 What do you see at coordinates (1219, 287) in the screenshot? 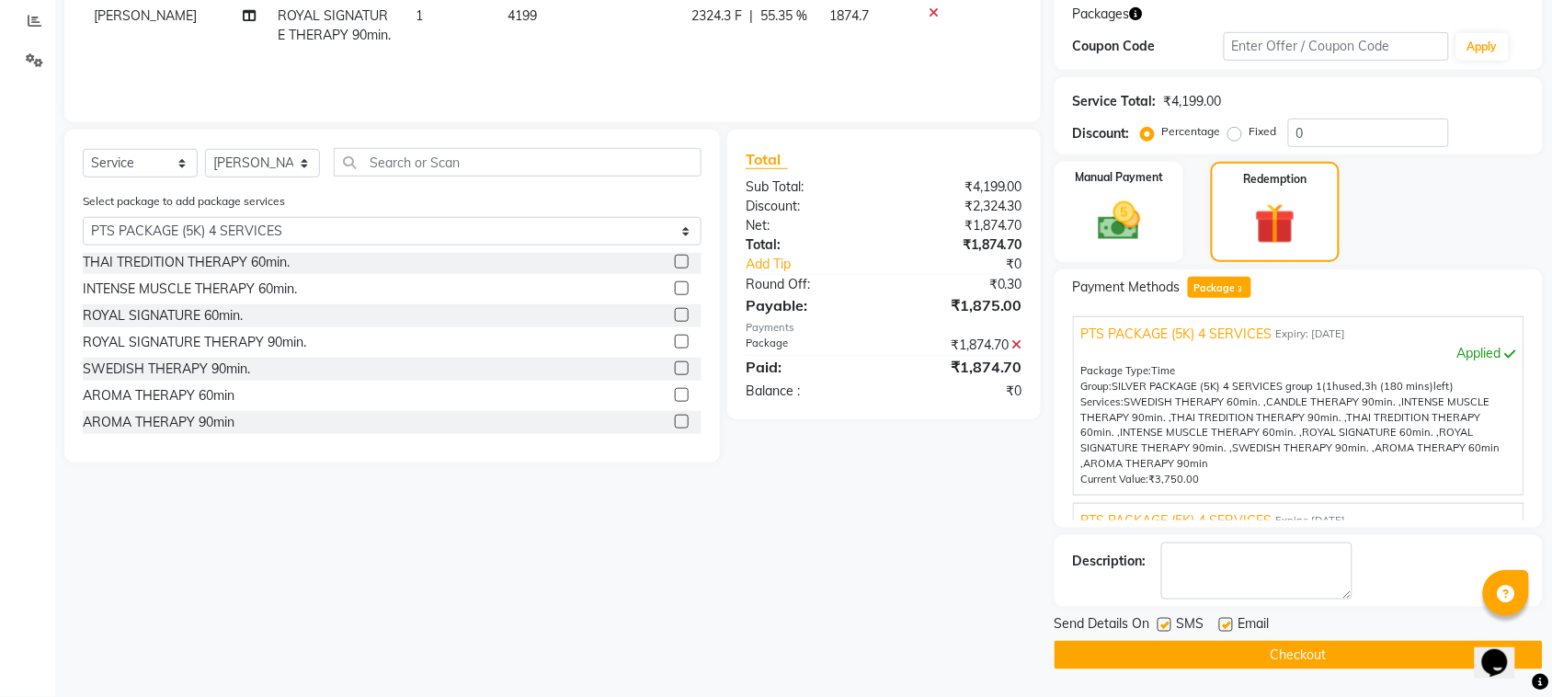
I see `span: Package` at bounding box center [1219, 287].